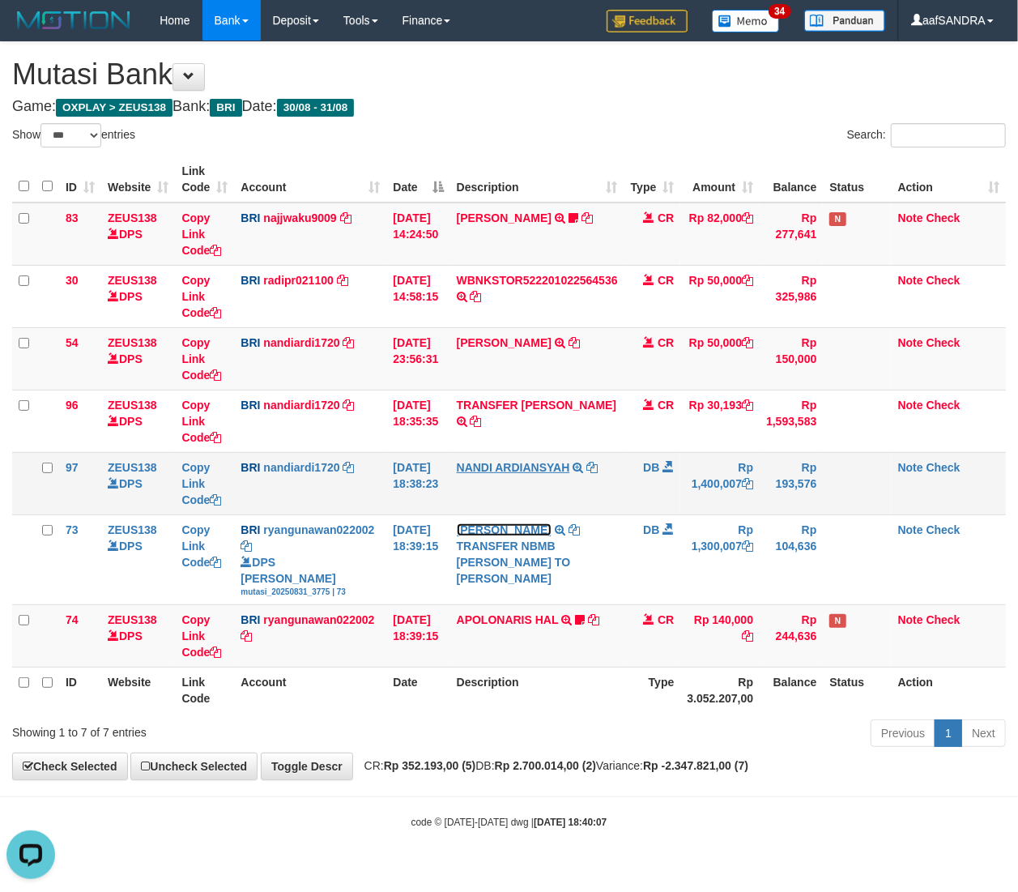 The width and height of the screenshot is (1018, 892). Describe the element at coordinates (747, 636) in the screenshot. I see `a: Copy Rp 140,000 to clipboard` at that location.